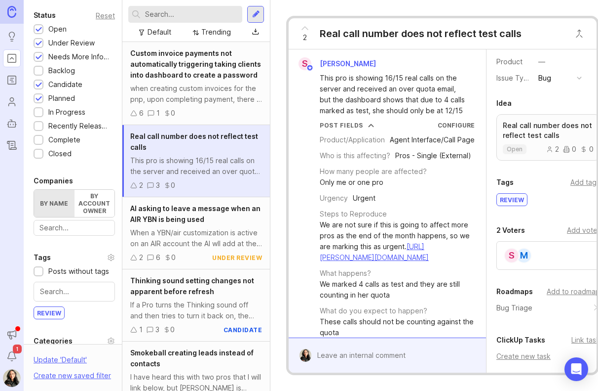 The image size is (598, 391). What do you see at coordinates (397, 241) in the screenshot?
I see `div: We are not sure if this is going to affect more pros as the end of the month happens, so we are m...` at bounding box center [397, 241].